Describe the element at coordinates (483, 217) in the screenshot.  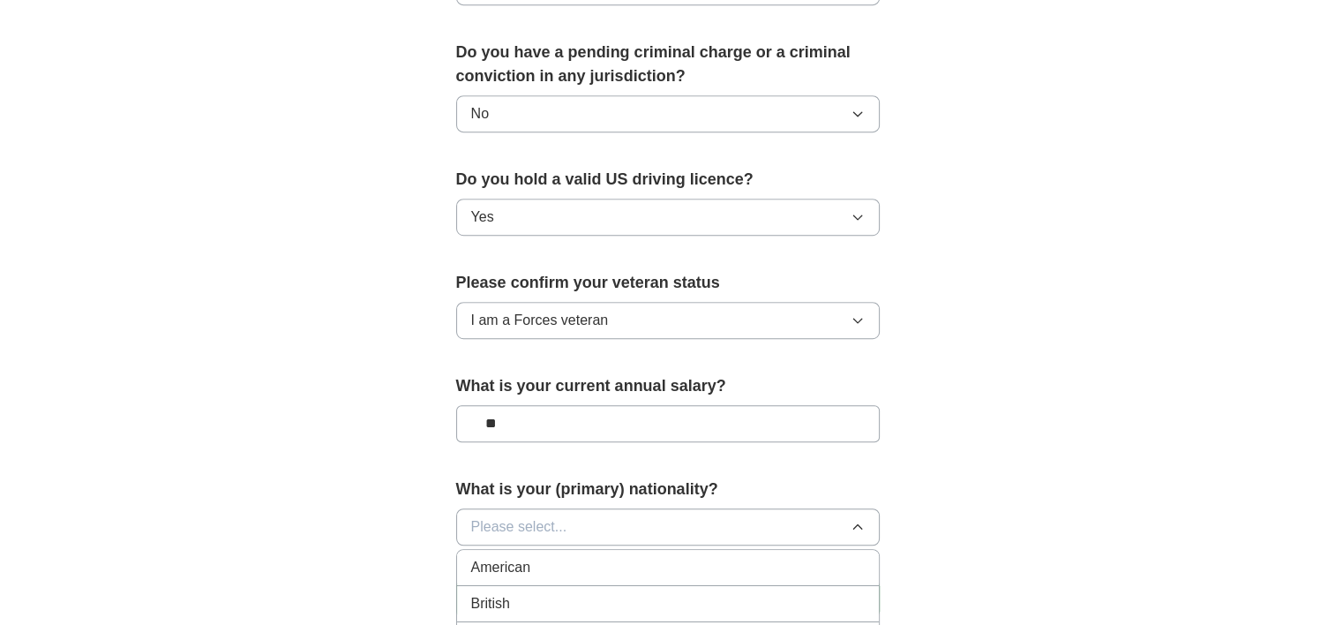
I see `span: Yes` at that location.